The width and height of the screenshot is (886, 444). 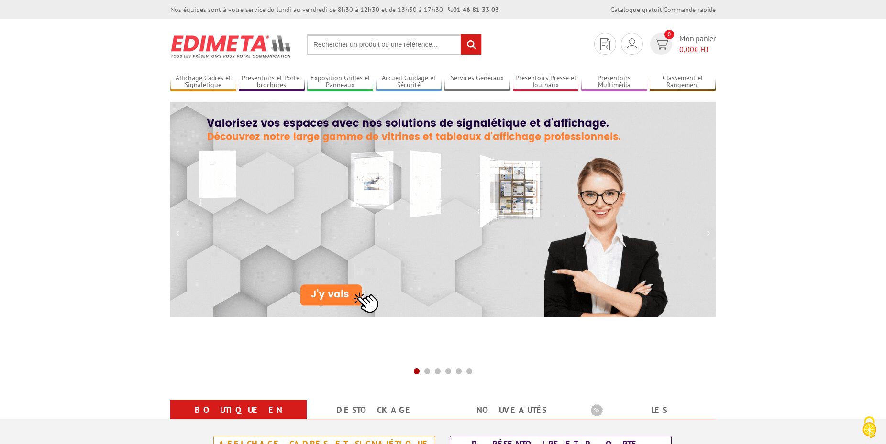 What do you see at coordinates (869, 427) in the screenshot?
I see `img: Cookies (fenêtre modale)` at bounding box center [869, 427].